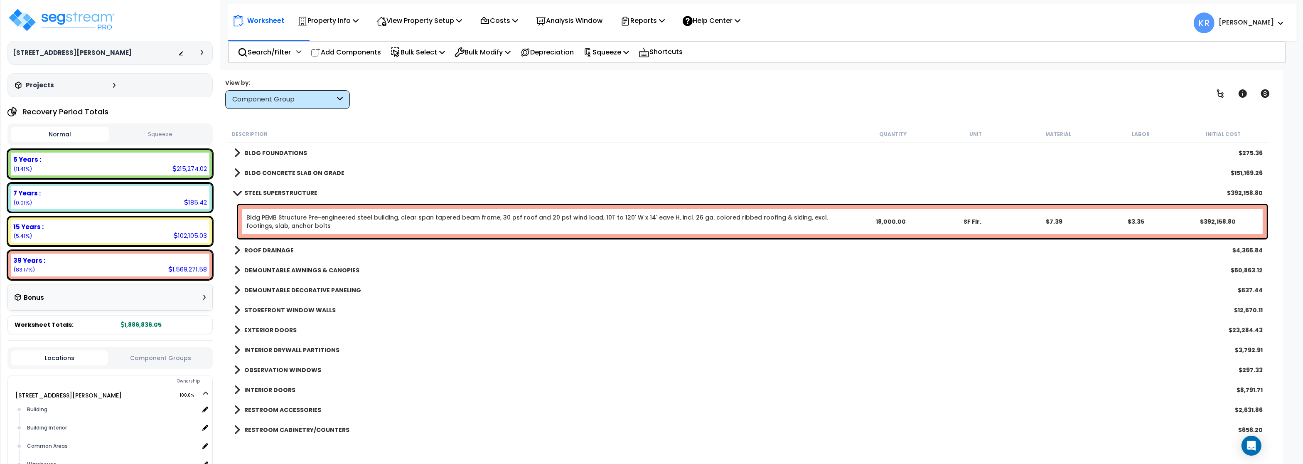 Image resolution: width=1303 pixels, height=464 pixels. What do you see at coordinates (264, 52) in the screenshot?
I see `p: Search/Filter` at bounding box center [264, 52].